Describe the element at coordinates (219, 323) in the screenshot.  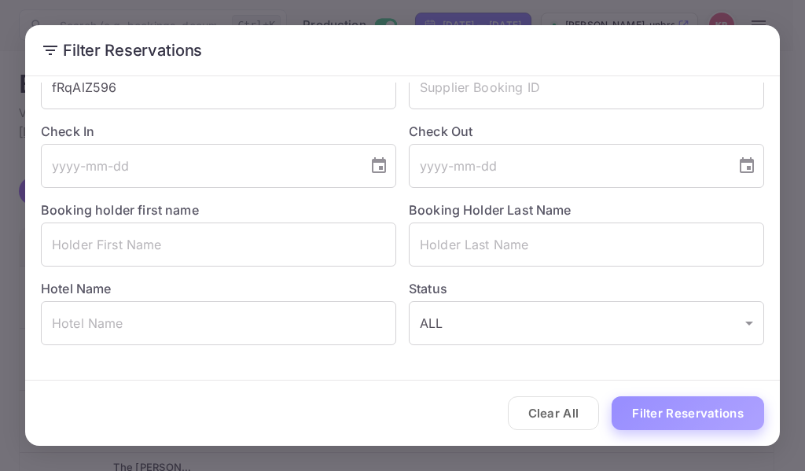
I see `input: Hotel Name` at that location.